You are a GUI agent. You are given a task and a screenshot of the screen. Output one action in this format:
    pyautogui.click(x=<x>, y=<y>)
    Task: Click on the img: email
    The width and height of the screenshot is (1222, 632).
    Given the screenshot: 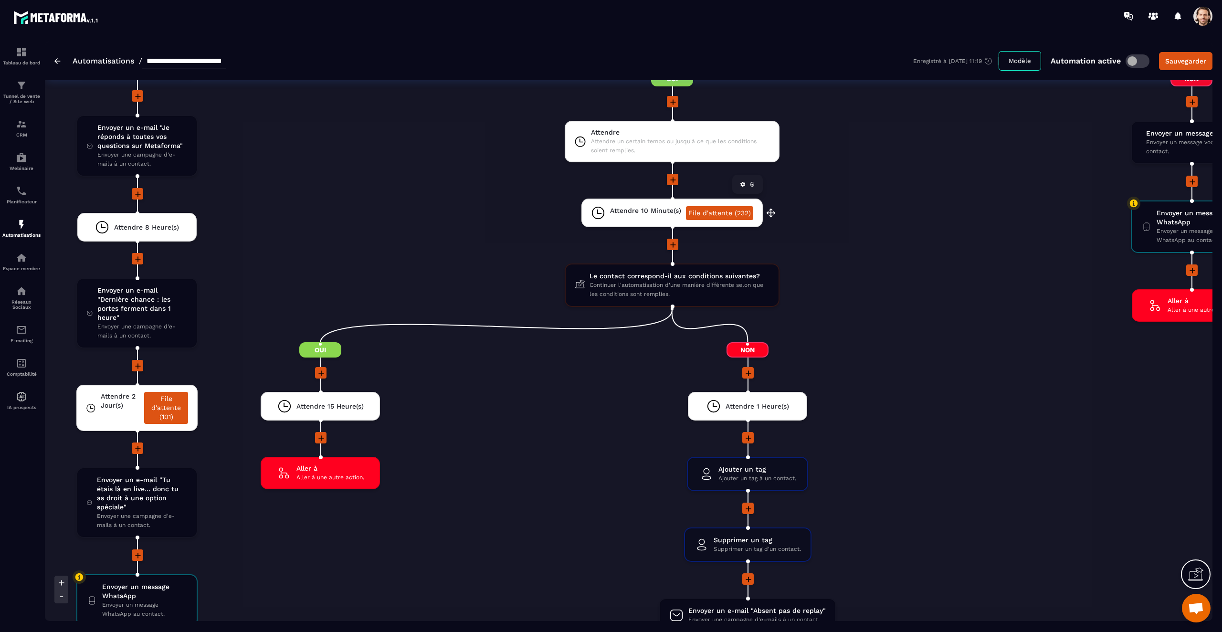 What is the action you would take?
    pyautogui.click(x=21, y=330)
    